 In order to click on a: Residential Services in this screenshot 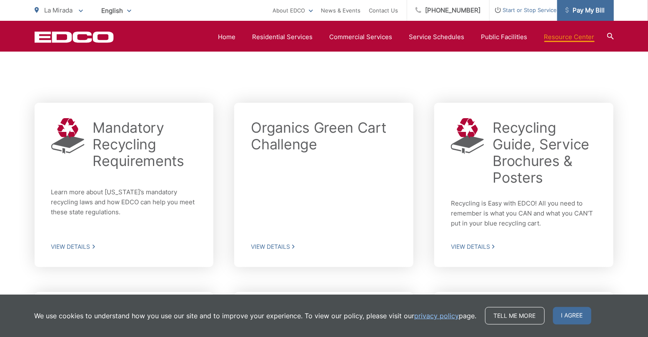, I will do `click(282, 37)`.